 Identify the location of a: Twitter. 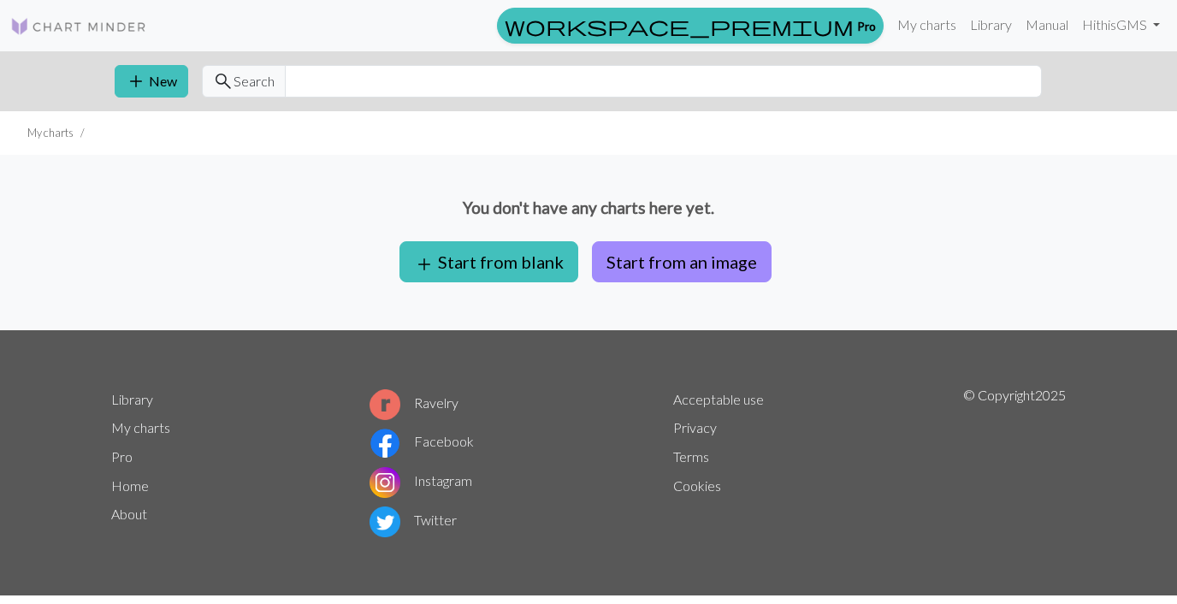
(413, 519).